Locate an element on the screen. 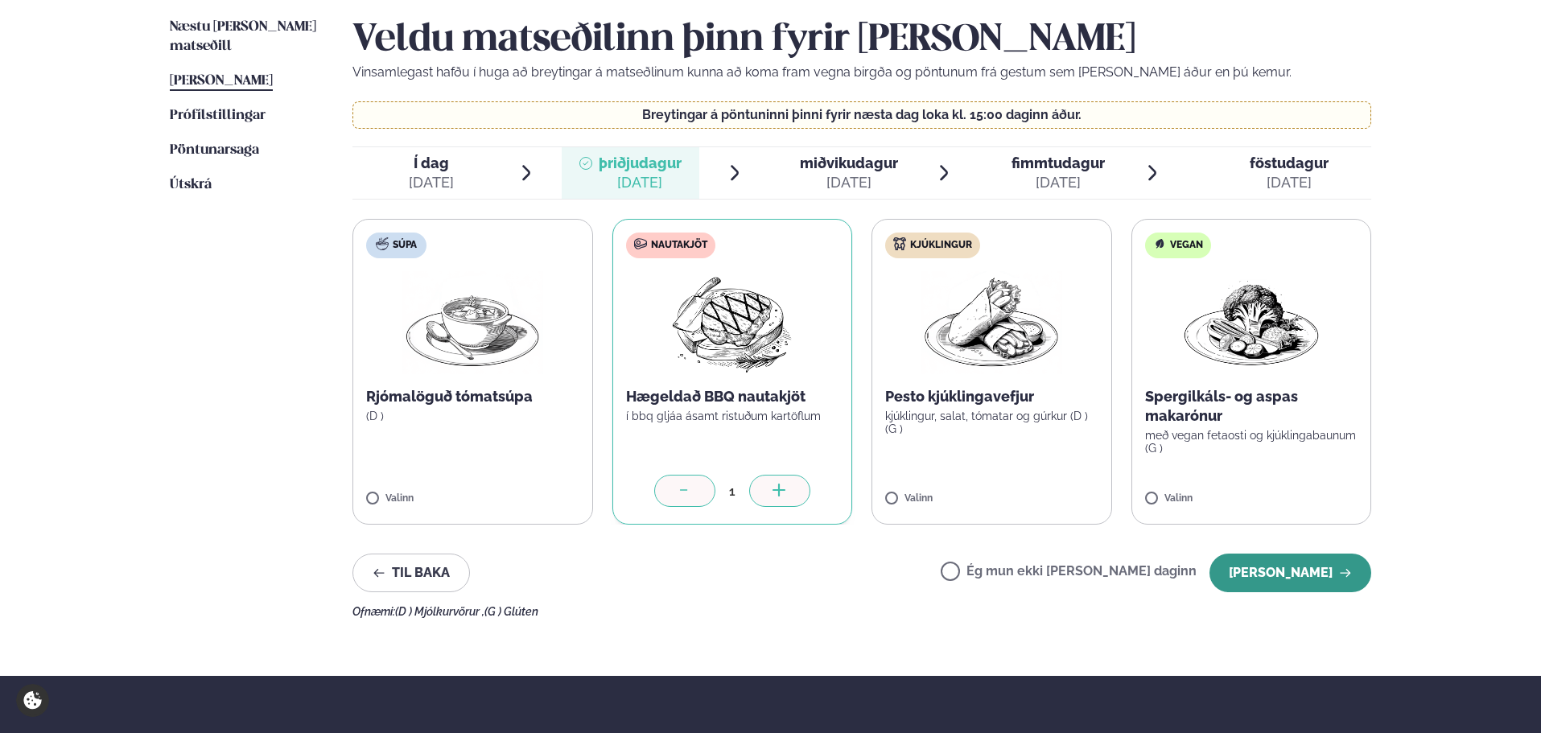 The height and width of the screenshot is (733, 1541). span: (G ) Glúten is located at coordinates (511, 612).